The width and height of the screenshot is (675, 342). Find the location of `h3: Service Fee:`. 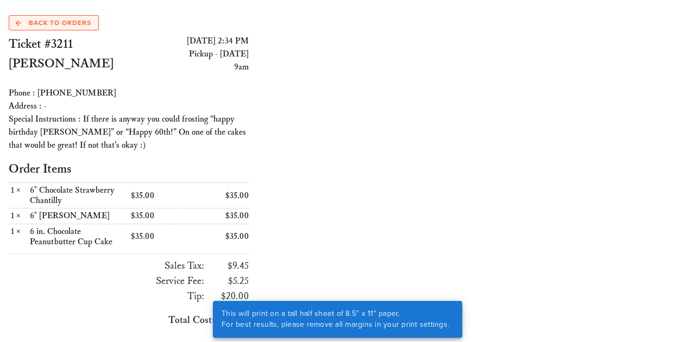

h3: Service Fee: is located at coordinates (106, 281).